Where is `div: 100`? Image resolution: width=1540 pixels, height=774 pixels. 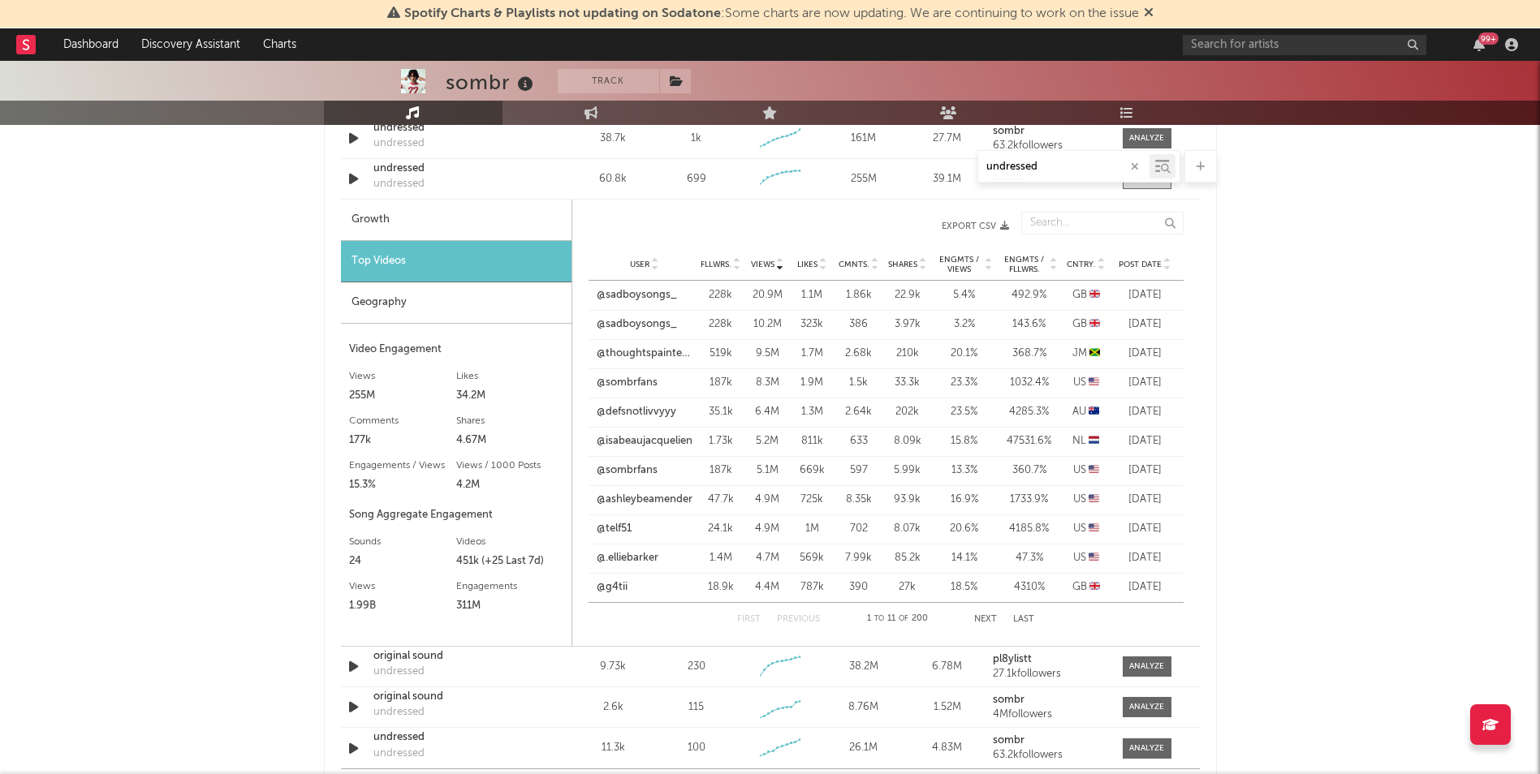
div: 100 is located at coordinates (696, 748).